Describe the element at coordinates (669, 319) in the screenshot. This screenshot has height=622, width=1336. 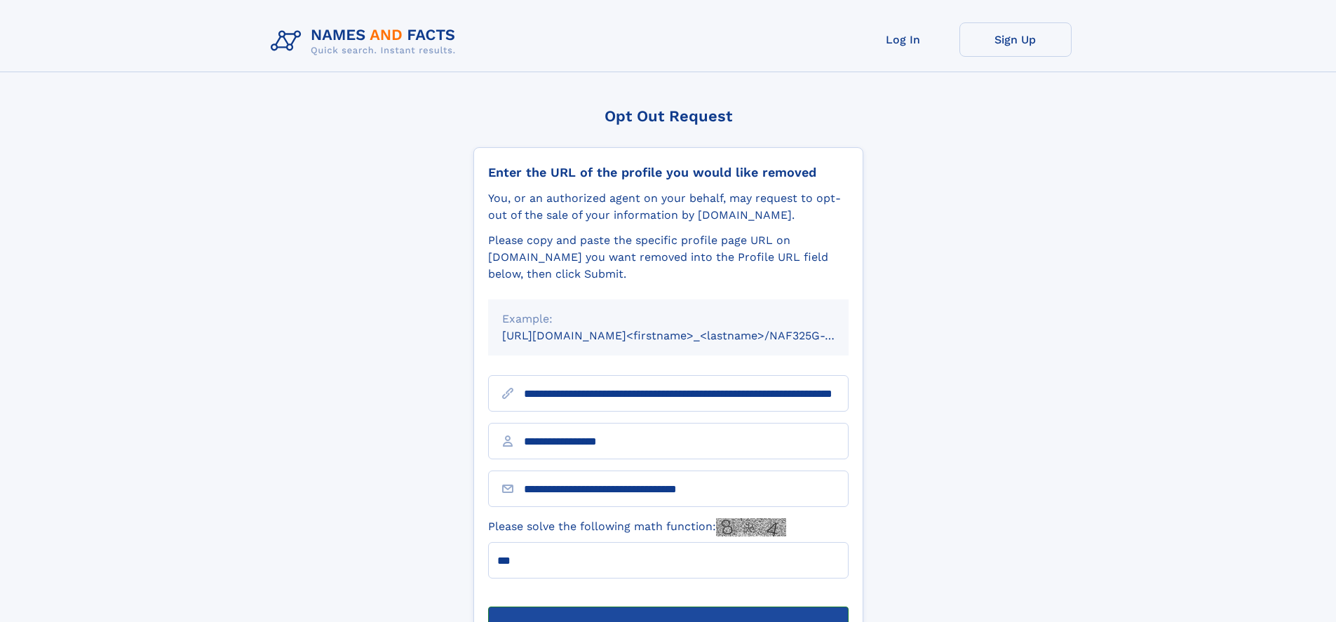
I see `div: Example:` at that location.